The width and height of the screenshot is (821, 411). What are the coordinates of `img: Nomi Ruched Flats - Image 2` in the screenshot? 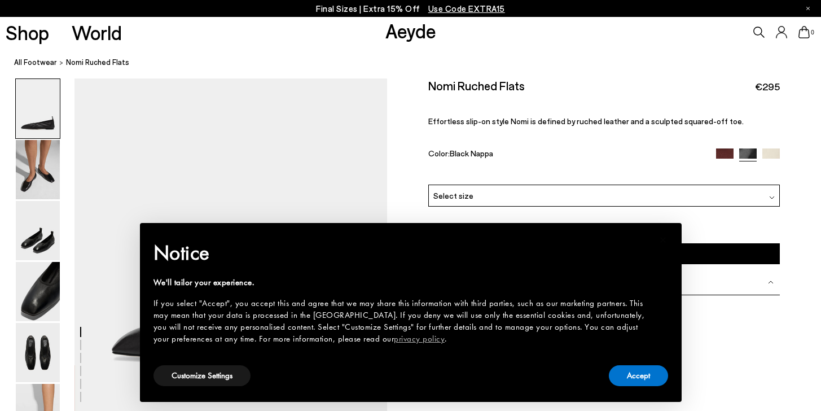 It's located at (38, 169).